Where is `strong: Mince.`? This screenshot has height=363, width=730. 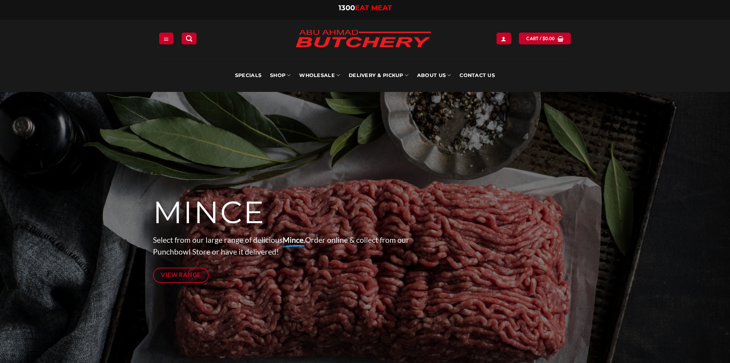
strong: Mince. is located at coordinates (294, 240).